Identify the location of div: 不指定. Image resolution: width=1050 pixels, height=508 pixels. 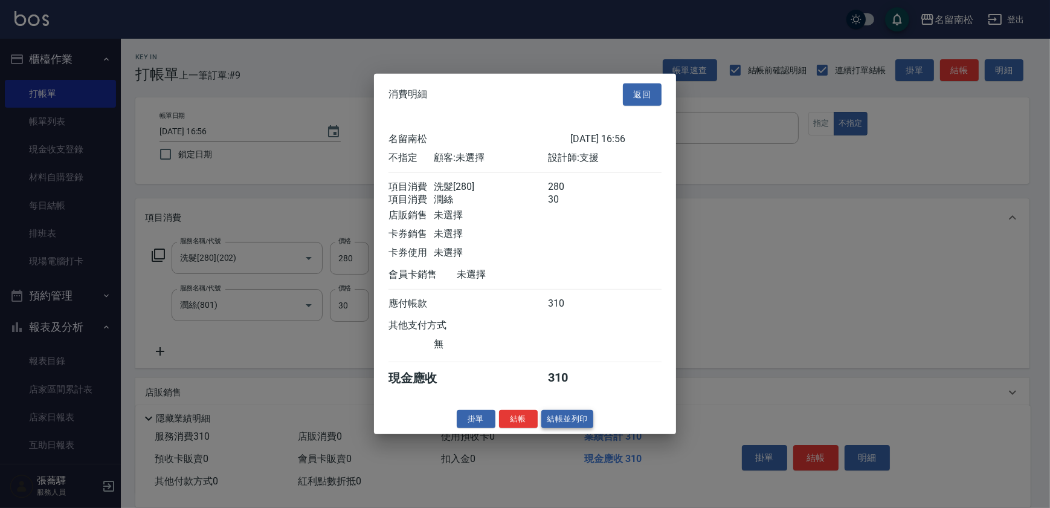
(411, 157).